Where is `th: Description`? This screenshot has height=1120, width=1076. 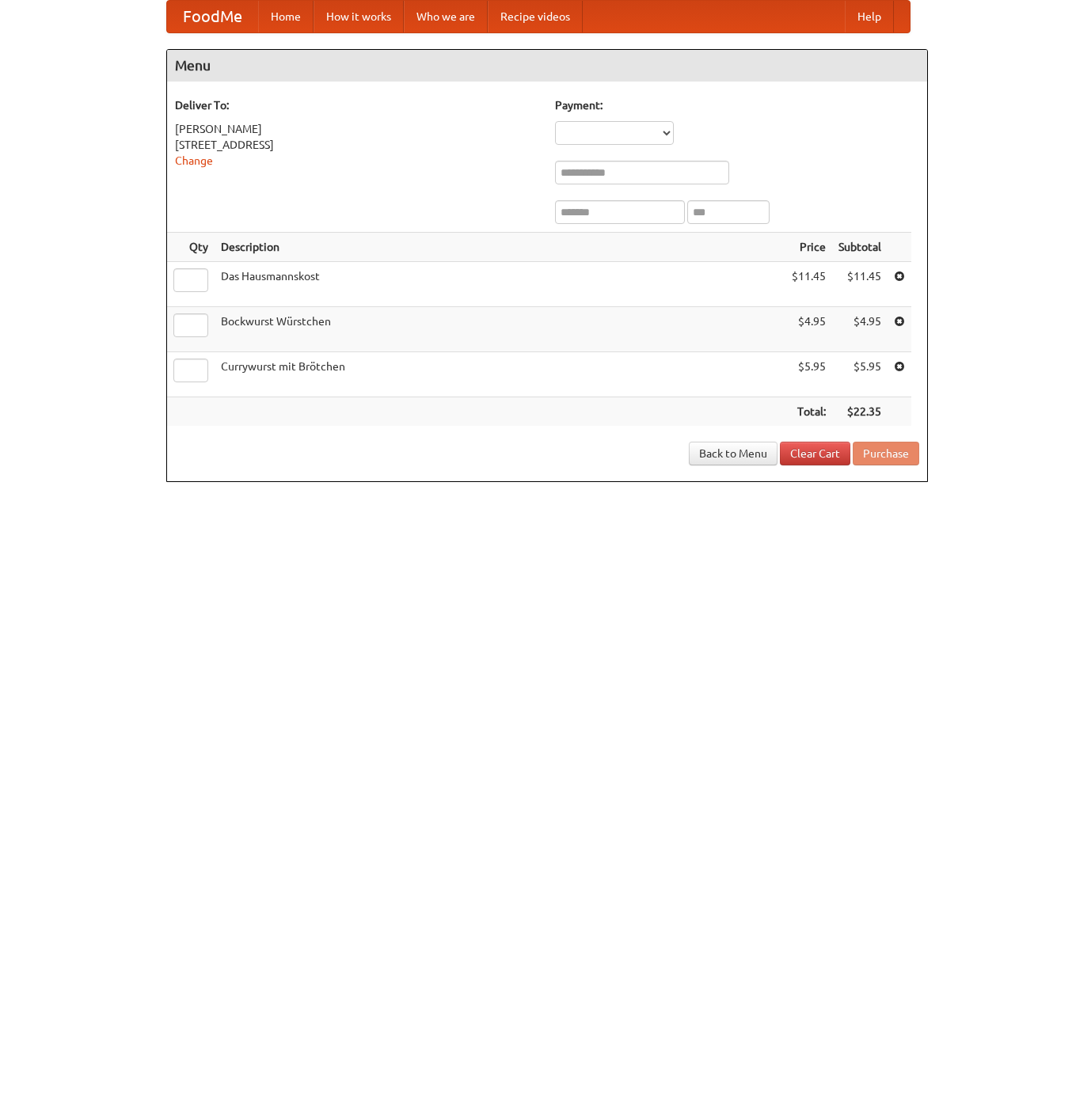
th: Description is located at coordinates (499, 247).